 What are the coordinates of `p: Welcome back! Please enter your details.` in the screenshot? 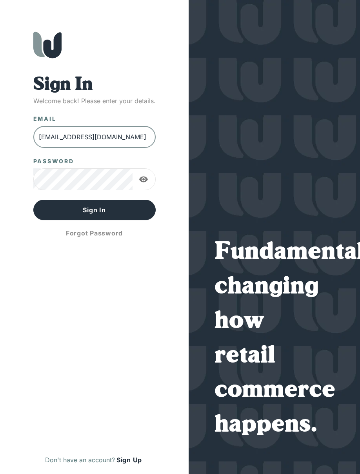 It's located at (95, 101).